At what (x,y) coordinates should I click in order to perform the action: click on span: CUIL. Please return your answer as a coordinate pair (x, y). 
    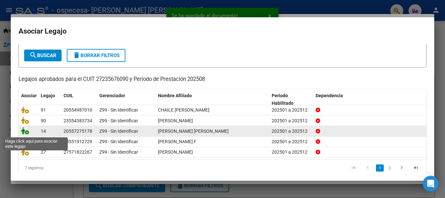
    Looking at the image, I should click on (68, 95).